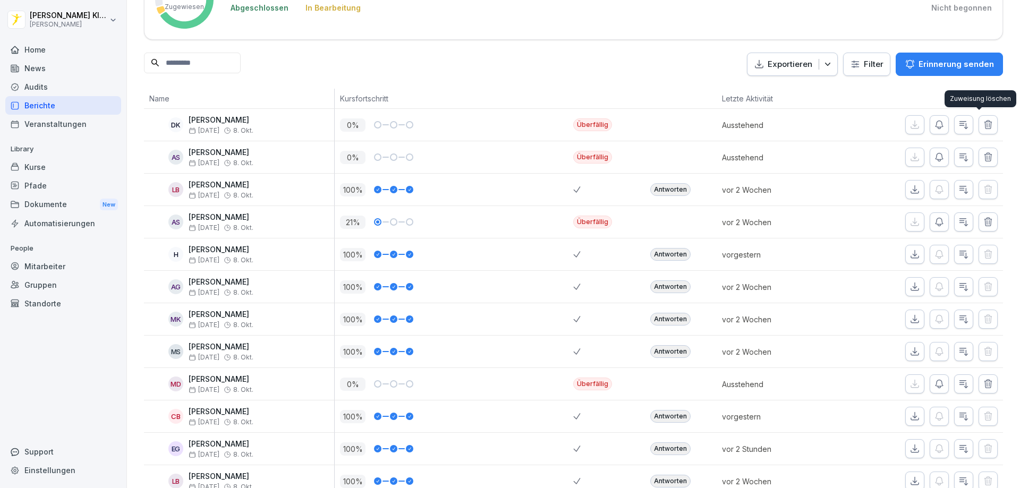 The width and height of the screenshot is (1020, 488). What do you see at coordinates (333, 8) in the screenshot?
I see `div: In Bearbeitung` at bounding box center [333, 8].